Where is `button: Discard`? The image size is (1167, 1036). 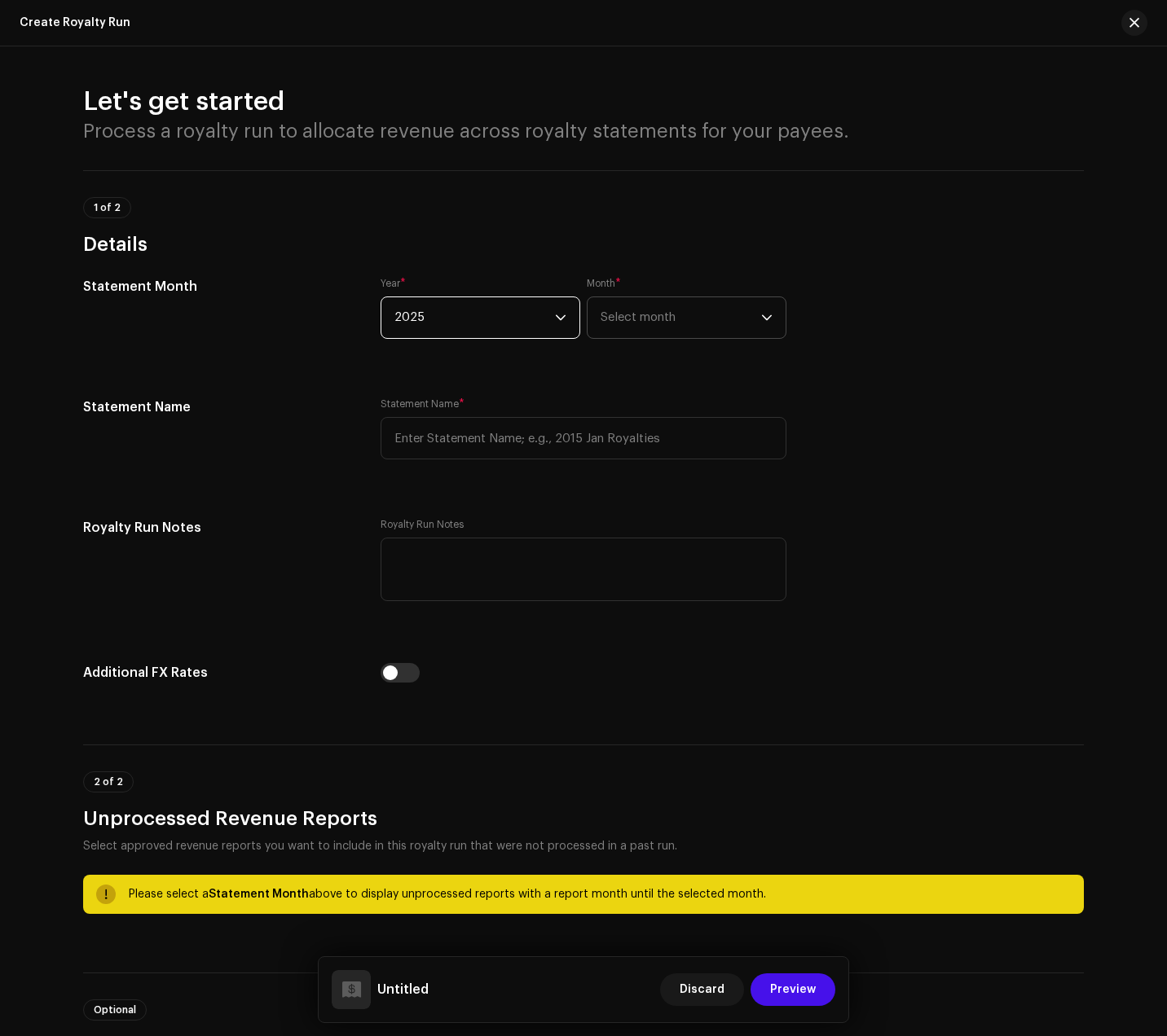
button: Discard is located at coordinates (702, 989).